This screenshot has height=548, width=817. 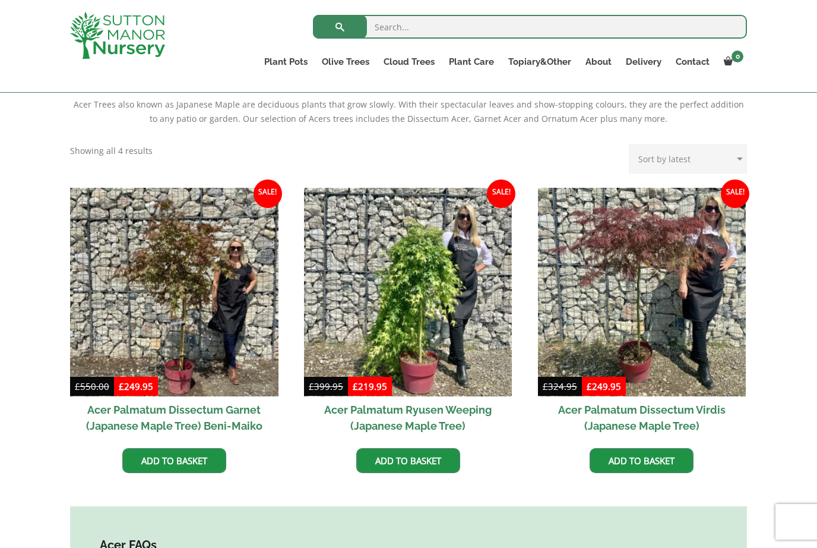 What do you see at coordinates (409, 62) in the screenshot?
I see `a: Cloud Trees` at bounding box center [409, 62].